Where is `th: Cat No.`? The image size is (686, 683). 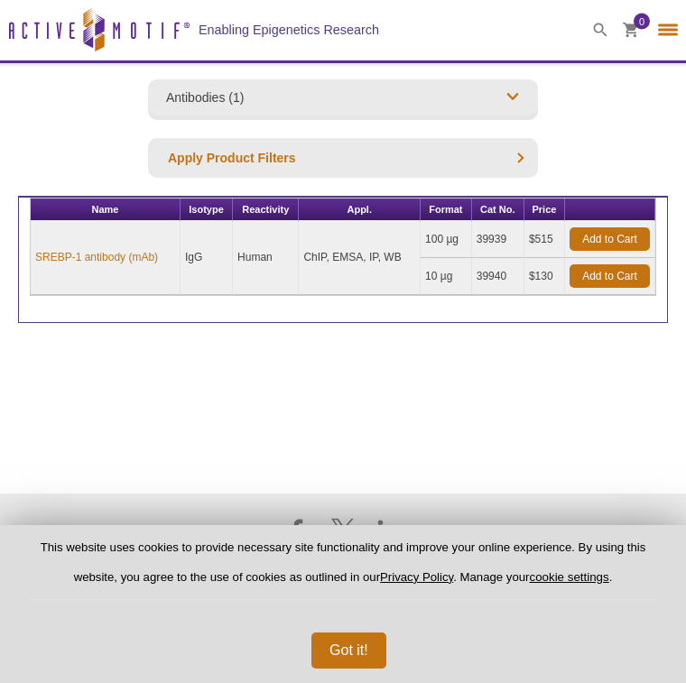 th: Cat No. is located at coordinates (498, 209).